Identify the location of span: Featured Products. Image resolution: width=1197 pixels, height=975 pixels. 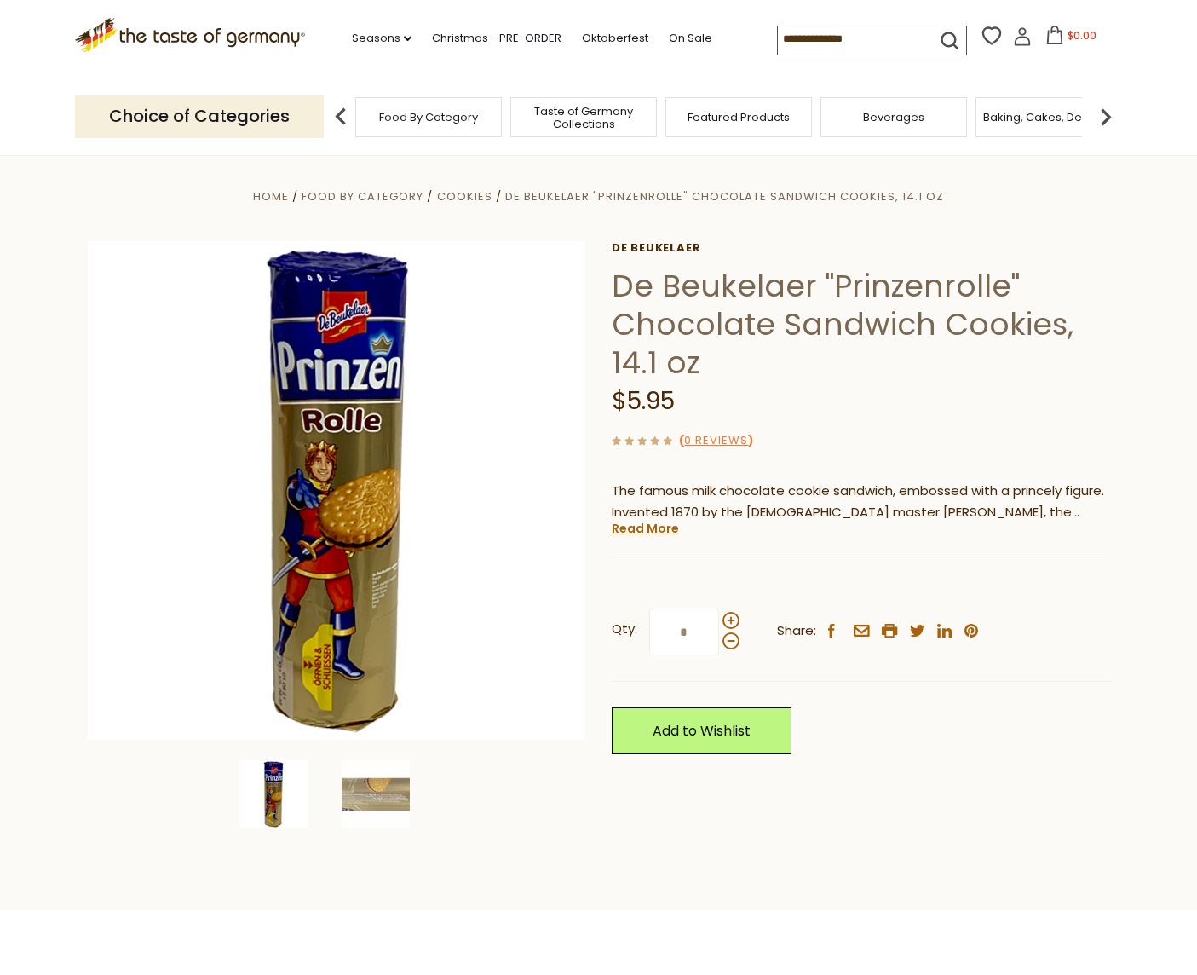
(739, 117).